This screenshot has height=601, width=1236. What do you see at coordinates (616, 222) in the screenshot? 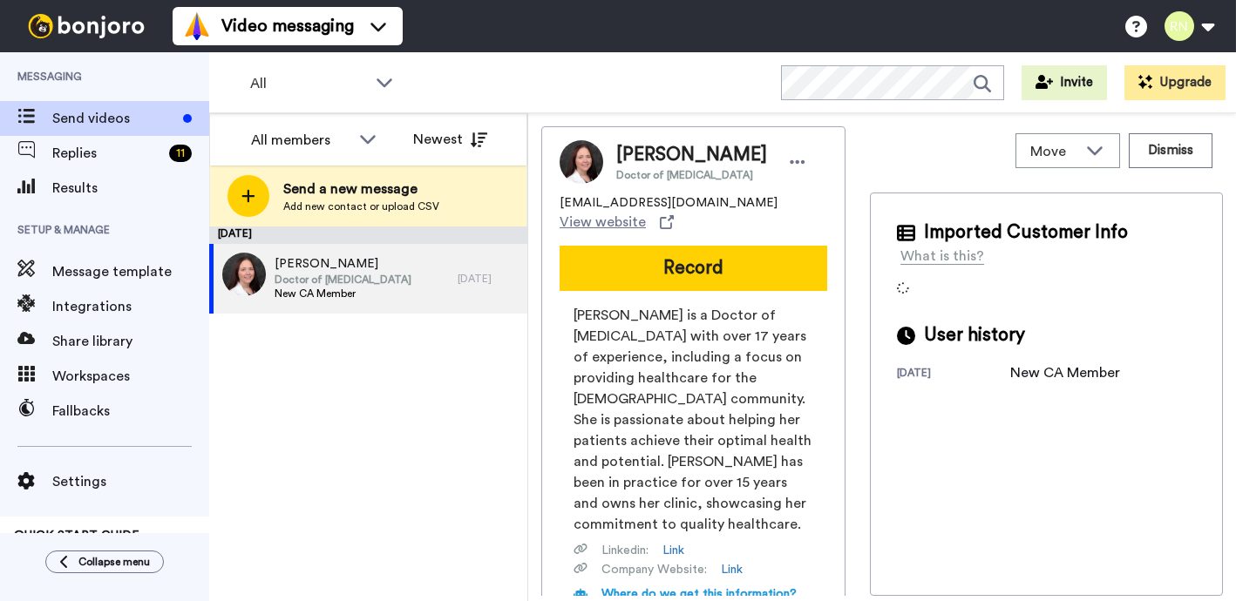
I see `a: View website` at bounding box center [616, 222].